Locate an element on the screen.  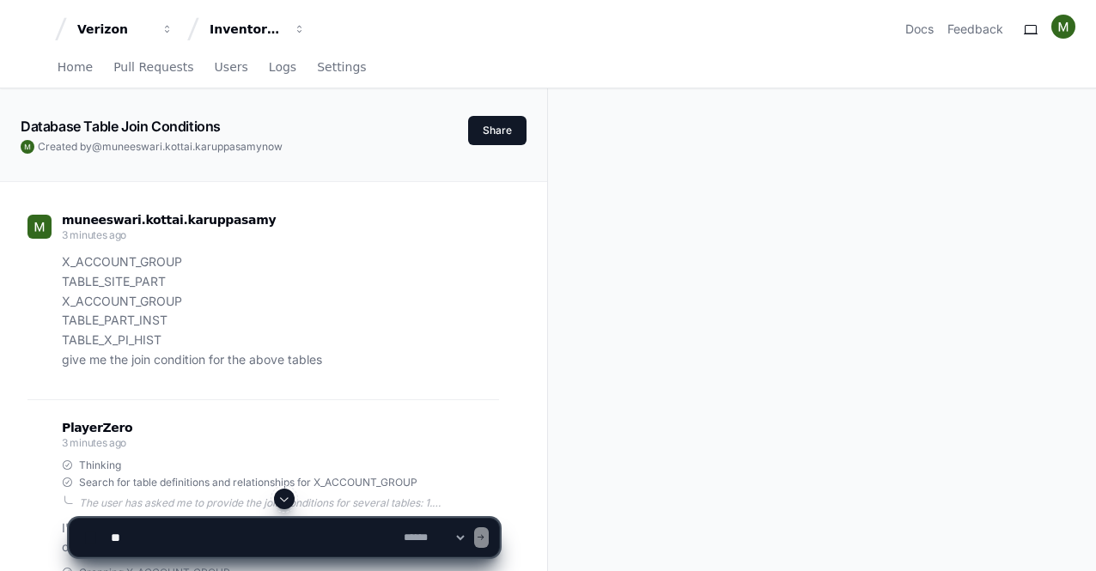
span: Settings is located at coordinates (341, 67).